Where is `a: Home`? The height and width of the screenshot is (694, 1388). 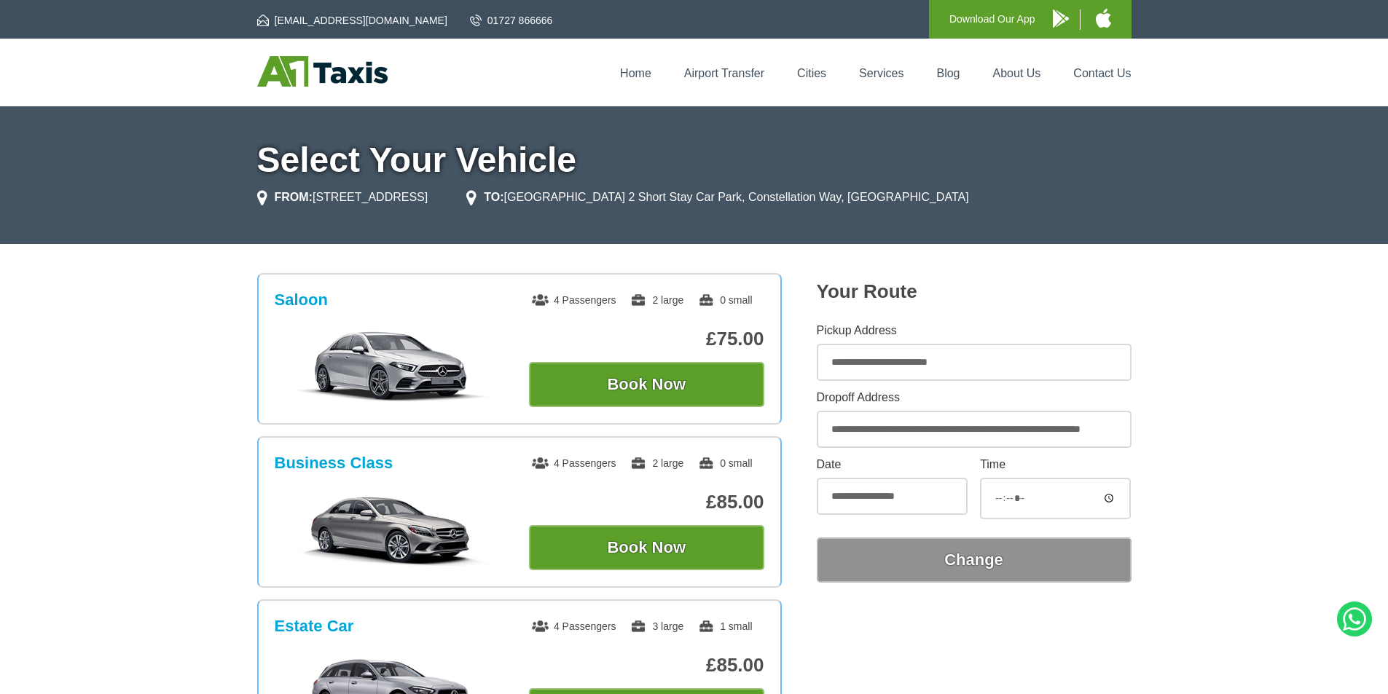 a: Home is located at coordinates (635, 73).